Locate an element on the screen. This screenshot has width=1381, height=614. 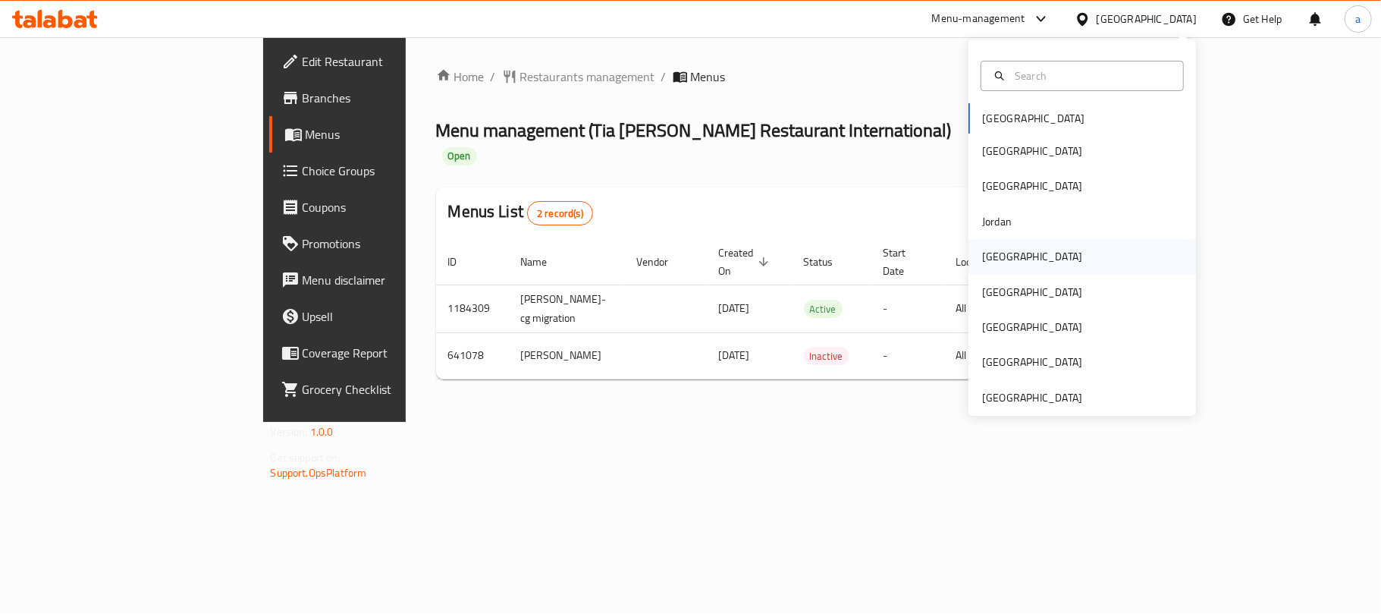
a: Choice Groups is located at coordinates (382, 171).